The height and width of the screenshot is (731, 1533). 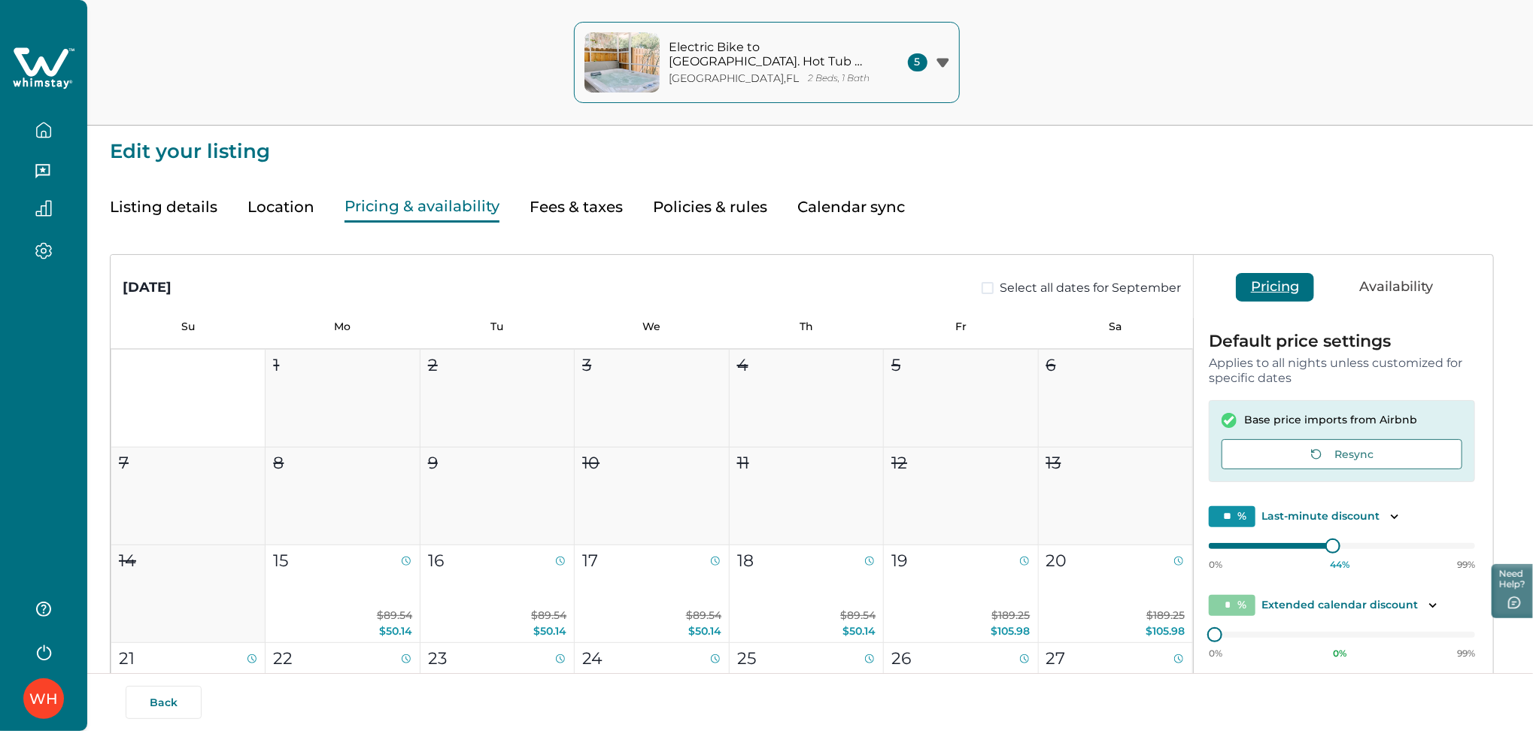 What do you see at coordinates (126, 658) in the screenshot?
I see `p: 21` at bounding box center [126, 658].